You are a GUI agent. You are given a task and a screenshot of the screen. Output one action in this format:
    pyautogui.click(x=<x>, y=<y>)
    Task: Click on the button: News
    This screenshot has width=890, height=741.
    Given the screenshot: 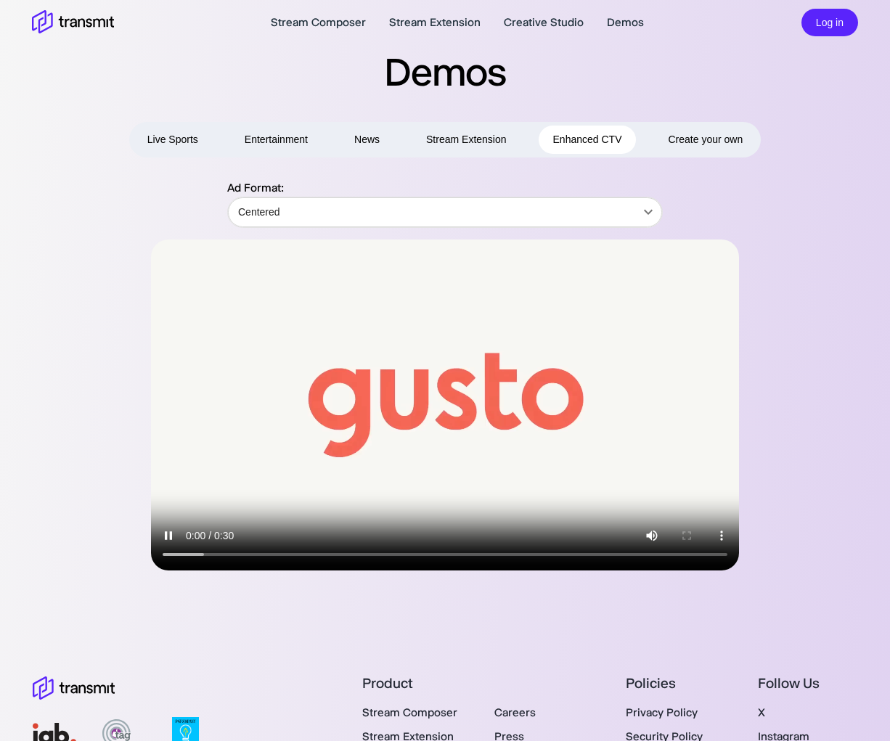 What is the action you would take?
    pyautogui.click(x=366, y=139)
    